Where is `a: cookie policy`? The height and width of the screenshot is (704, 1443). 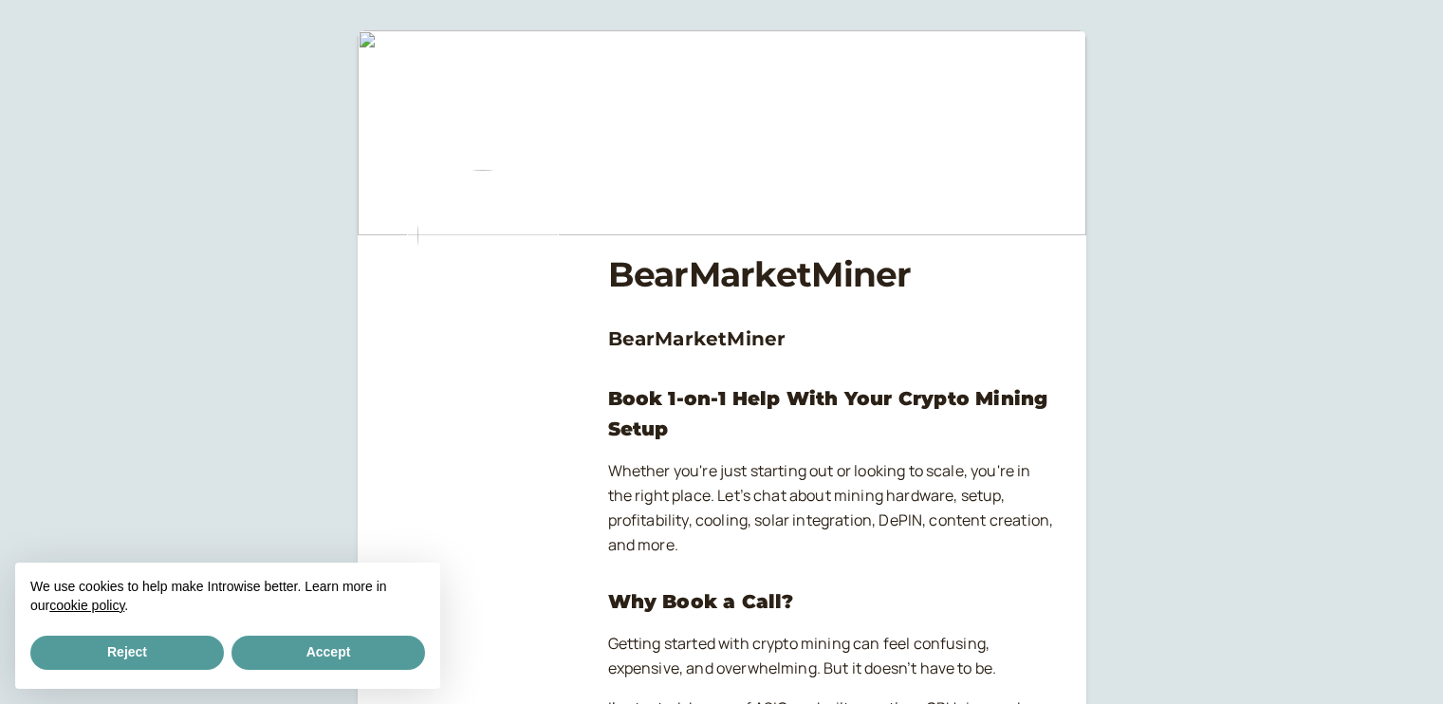
a: cookie policy is located at coordinates (86, 605).